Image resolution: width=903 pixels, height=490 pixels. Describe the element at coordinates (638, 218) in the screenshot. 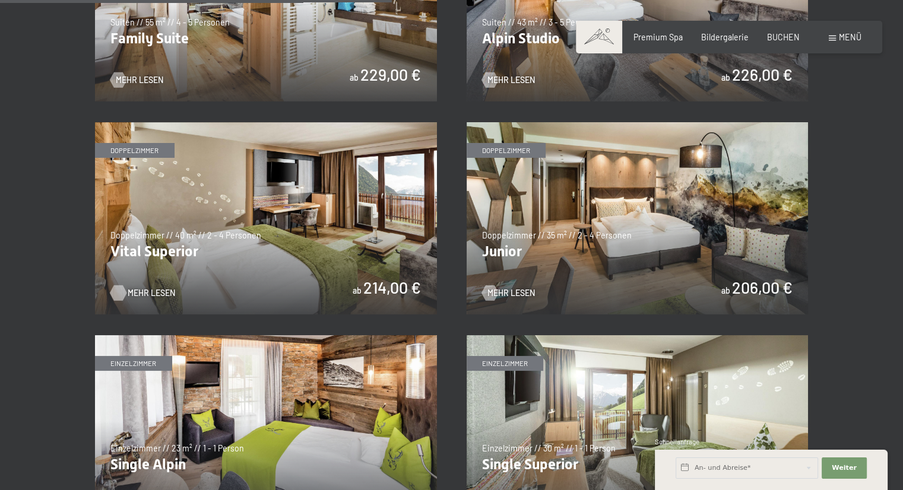

I see `img: Junior` at that location.